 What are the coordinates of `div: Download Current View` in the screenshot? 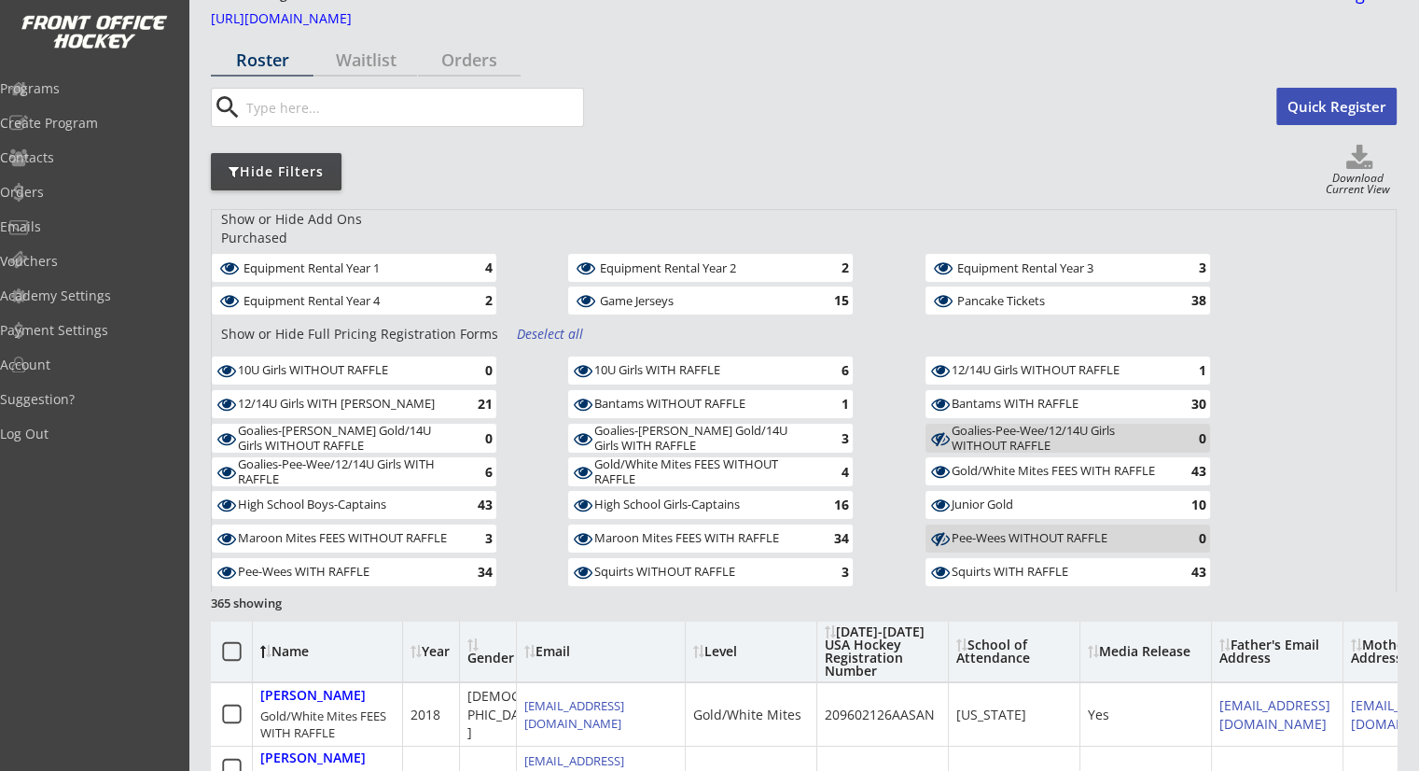 It's located at (1358, 185).